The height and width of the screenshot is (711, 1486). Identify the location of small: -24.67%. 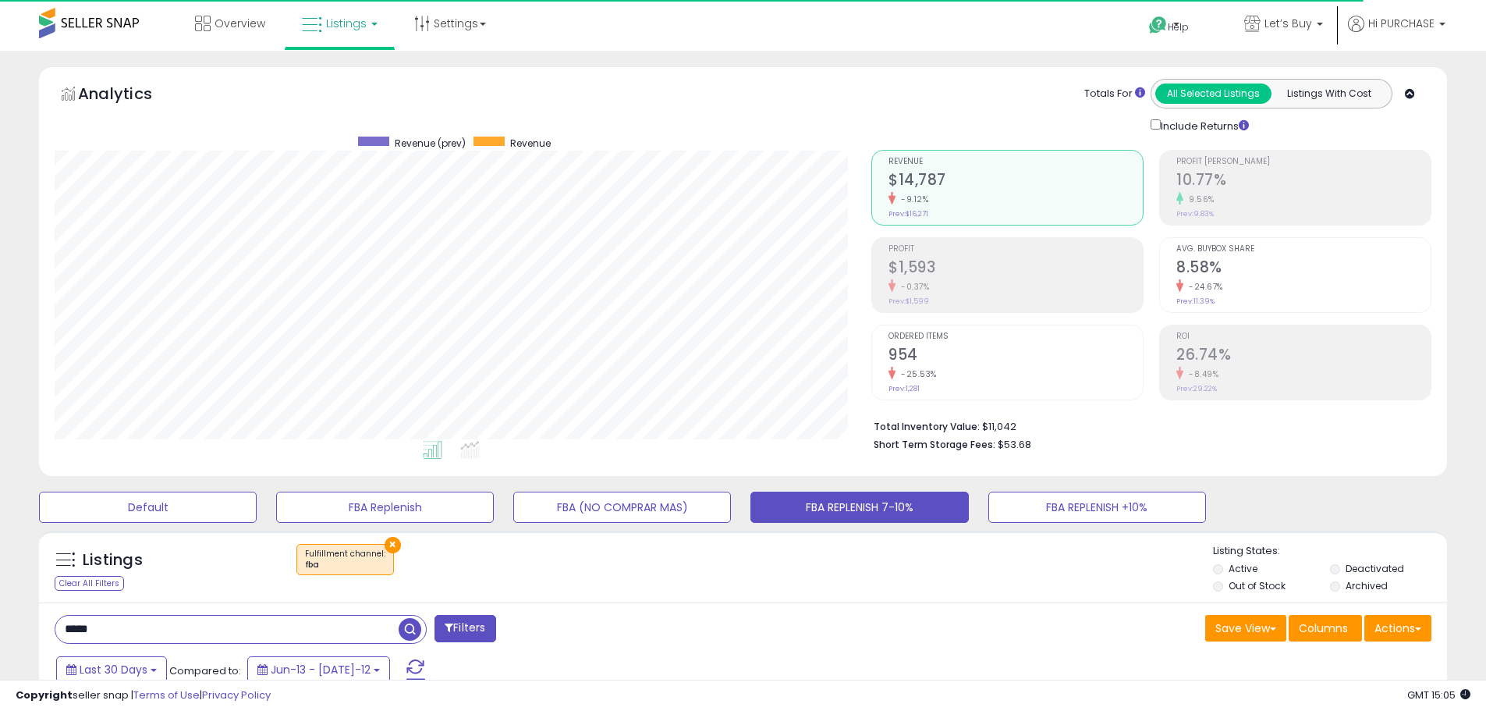
(1203, 286).